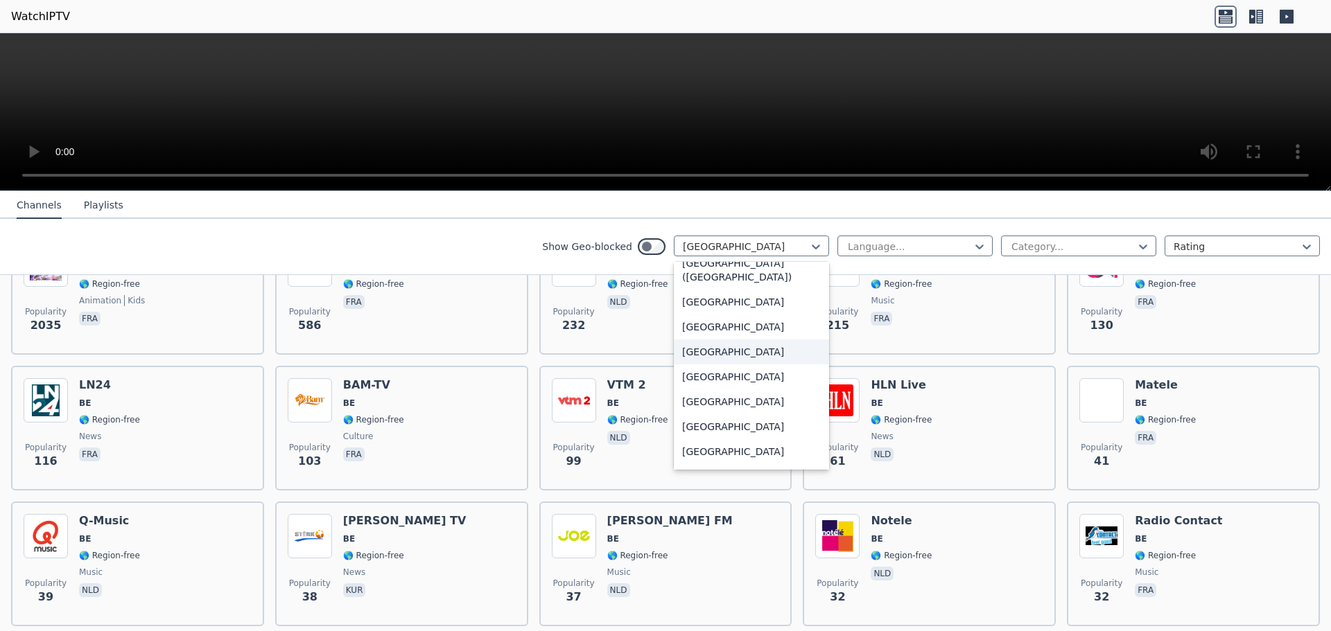 This screenshot has width=1331, height=631. Describe the element at coordinates (573, 462) in the screenshot. I see `span: 99` at that location.